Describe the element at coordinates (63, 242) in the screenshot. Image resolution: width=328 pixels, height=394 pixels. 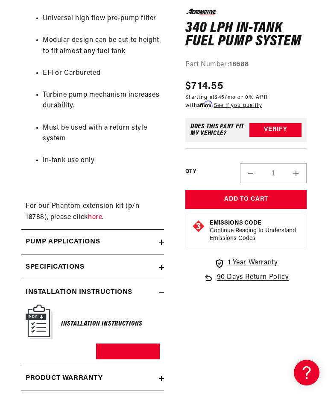
I see `h2: Pump Applications` at that location.